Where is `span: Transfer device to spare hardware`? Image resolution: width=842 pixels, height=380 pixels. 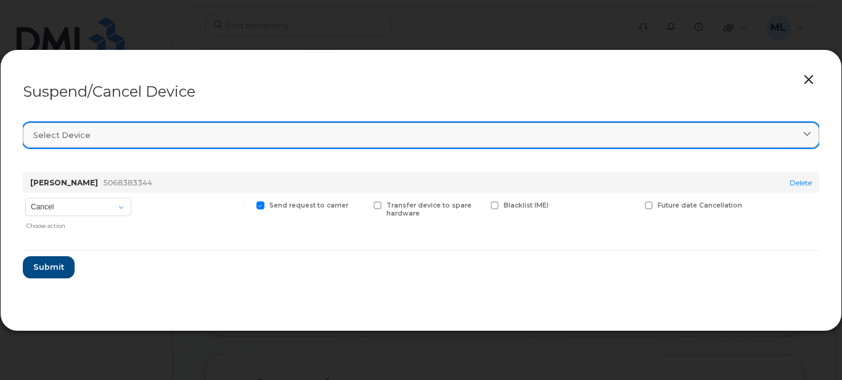
span: Transfer device to spare hardware is located at coordinates (429, 210).